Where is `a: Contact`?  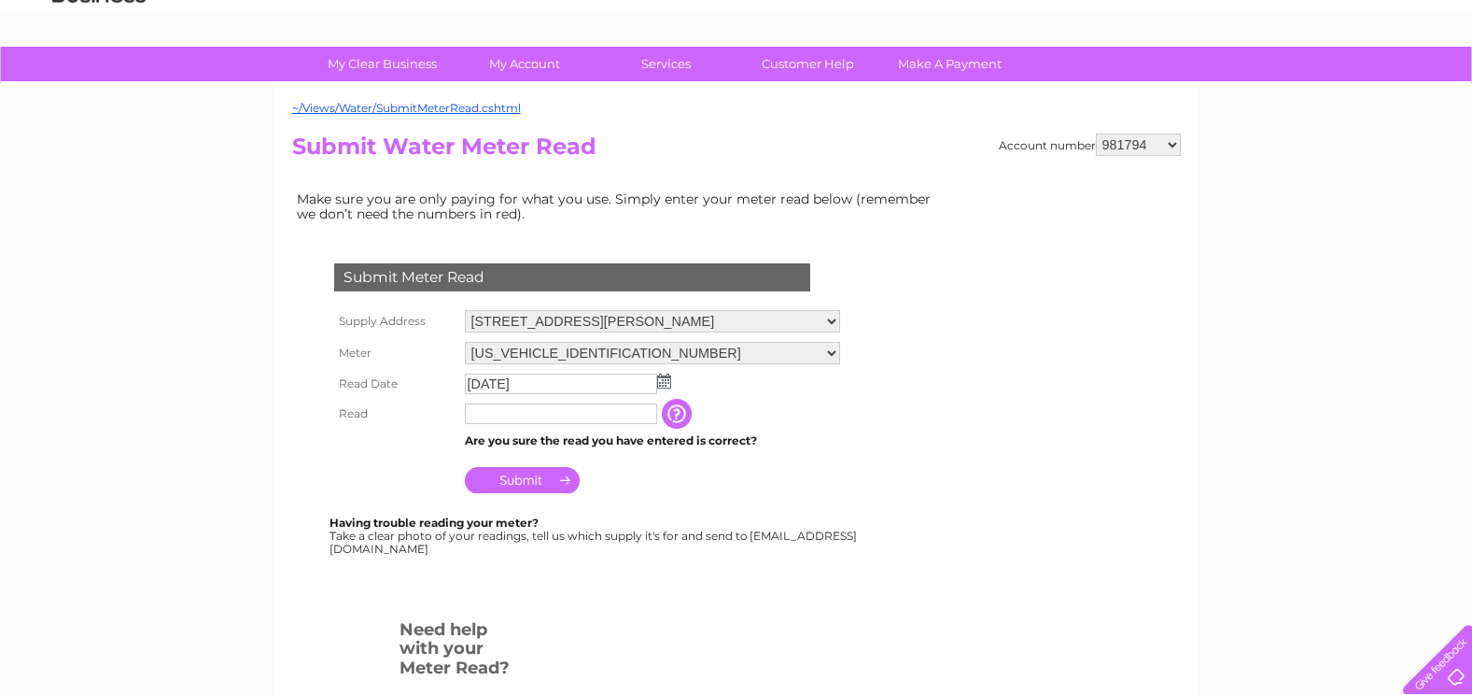 a: Contact is located at coordinates (1370, 86).